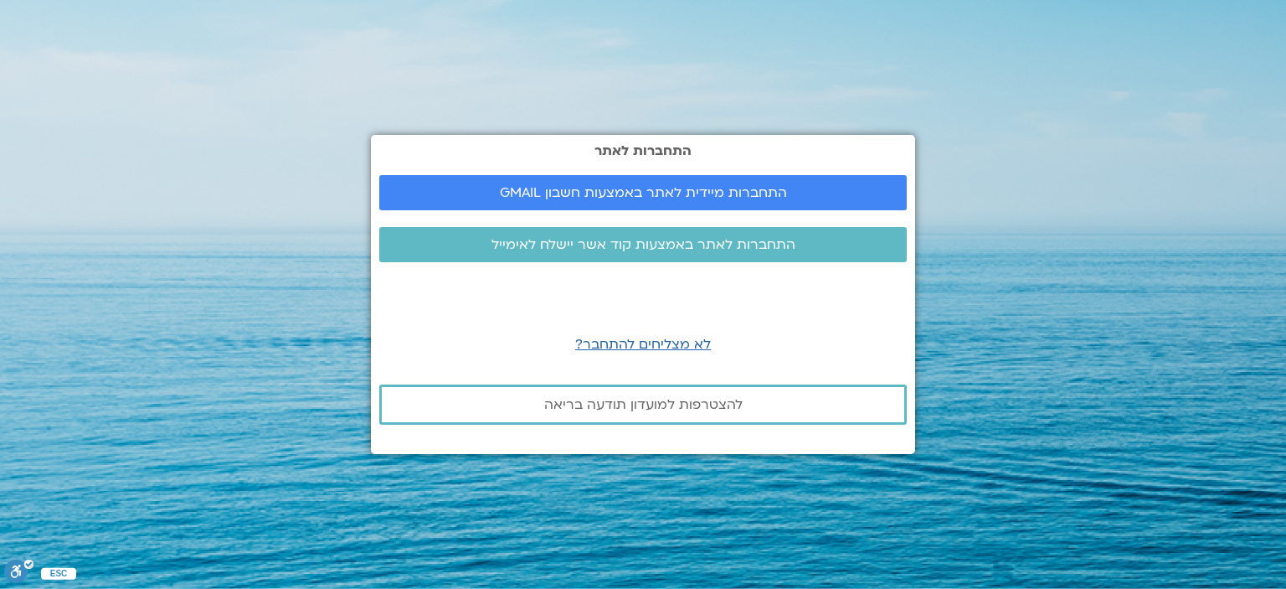 This screenshot has height=589, width=1286. What do you see at coordinates (643, 193) in the screenshot?
I see `a: התחברות מיידית לאתר באמצעות חשבון GMAIL` at bounding box center [643, 193].